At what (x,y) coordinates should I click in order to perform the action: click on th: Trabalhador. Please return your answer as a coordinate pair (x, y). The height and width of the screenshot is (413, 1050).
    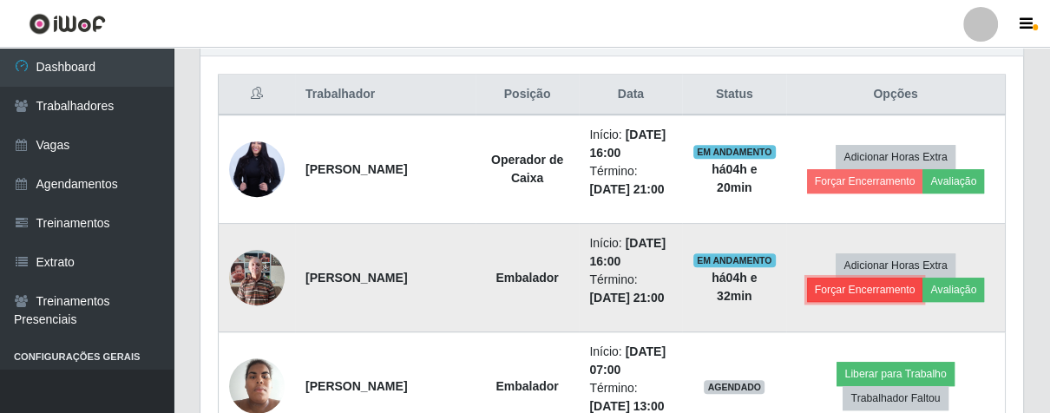
    Looking at the image, I should click on (385, 95).